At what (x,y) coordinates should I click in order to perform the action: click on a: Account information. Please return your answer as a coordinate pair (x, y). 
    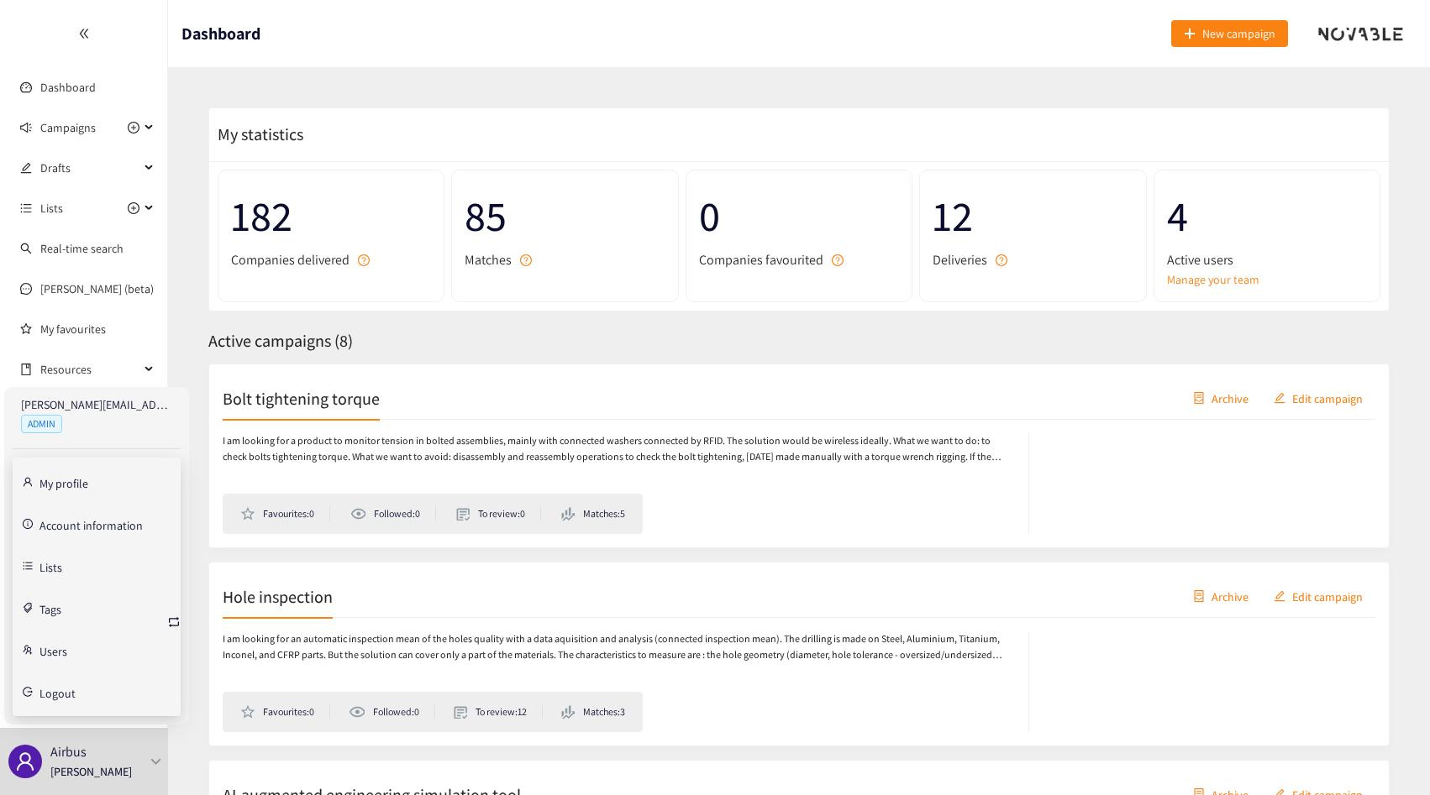
    Looking at the image, I should click on (91, 524).